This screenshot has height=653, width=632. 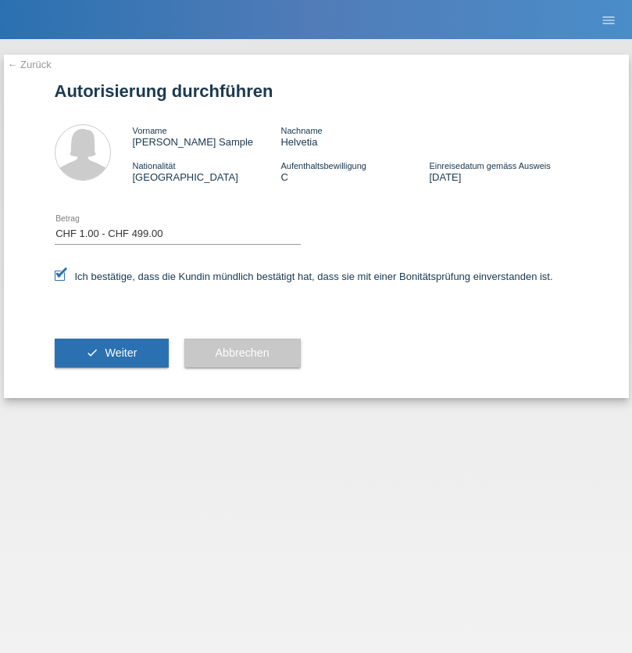 I want to click on label: Ich bestätige, dass die Kundin mündlich bestätigt hat, dass sie mit einer Bonitätsprüfung einvers..., so click(x=304, y=276).